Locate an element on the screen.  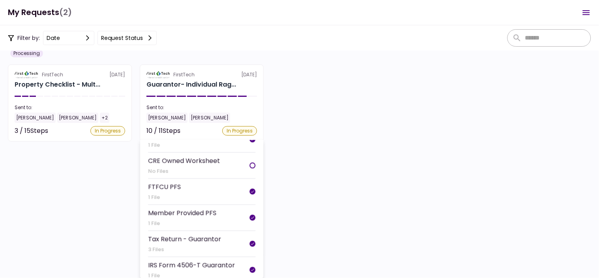
div: 3 Files is located at coordinates (185, 249).